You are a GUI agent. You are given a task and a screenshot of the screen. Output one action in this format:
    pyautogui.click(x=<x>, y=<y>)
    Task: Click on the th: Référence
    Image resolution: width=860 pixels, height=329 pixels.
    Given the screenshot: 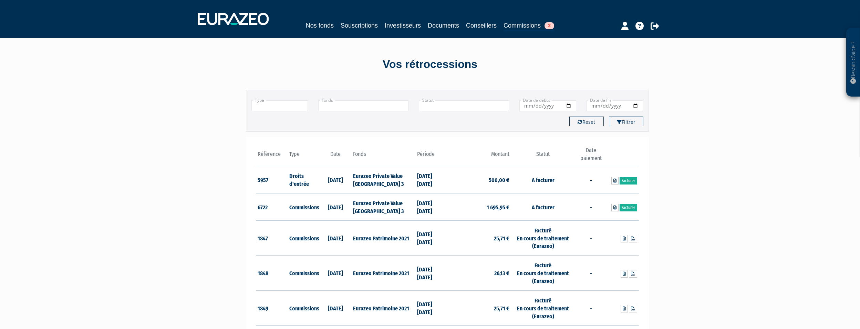 What is the action you would take?
    pyautogui.click(x=272, y=156)
    